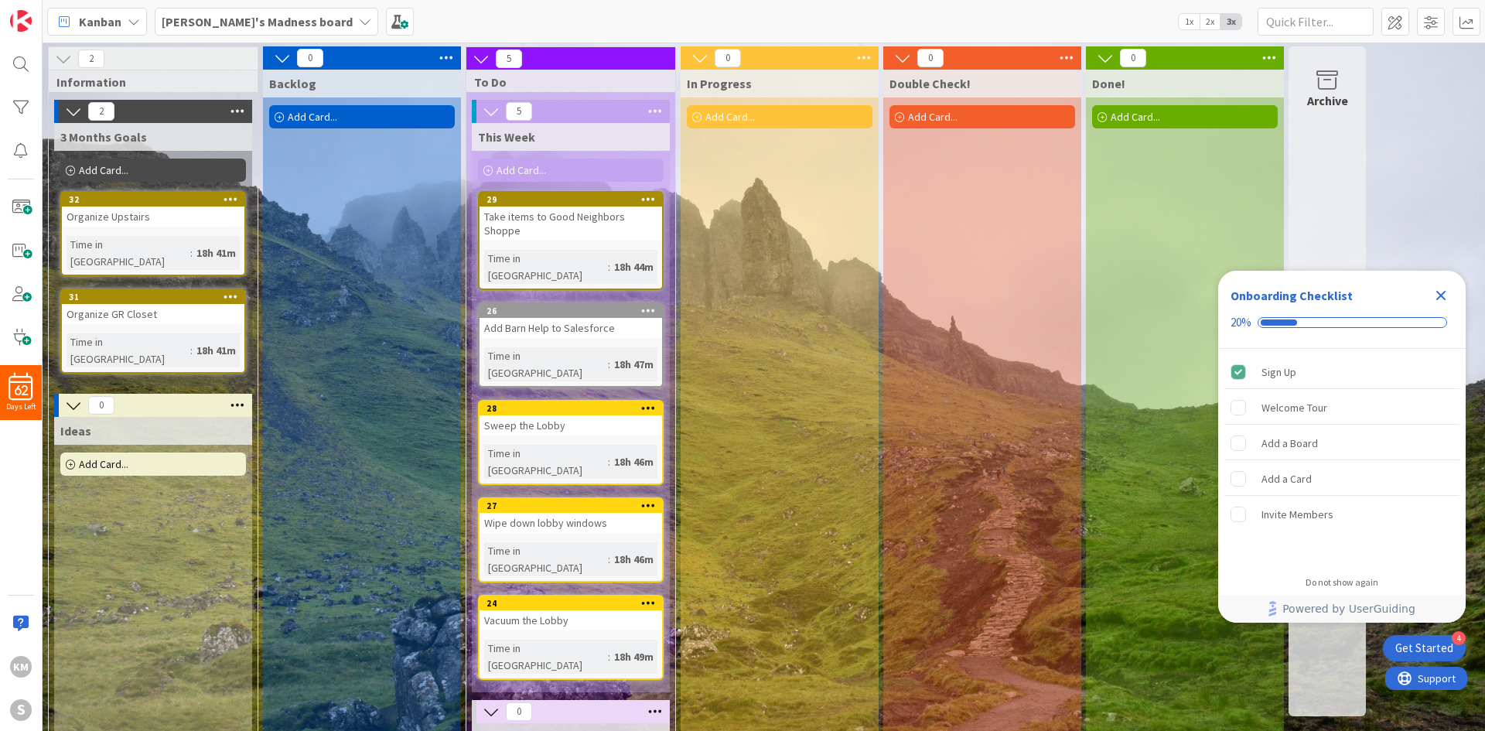  What do you see at coordinates (1342, 609) in the screenshot?
I see `a: Powered by UserGuiding` at bounding box center [1342, 609].